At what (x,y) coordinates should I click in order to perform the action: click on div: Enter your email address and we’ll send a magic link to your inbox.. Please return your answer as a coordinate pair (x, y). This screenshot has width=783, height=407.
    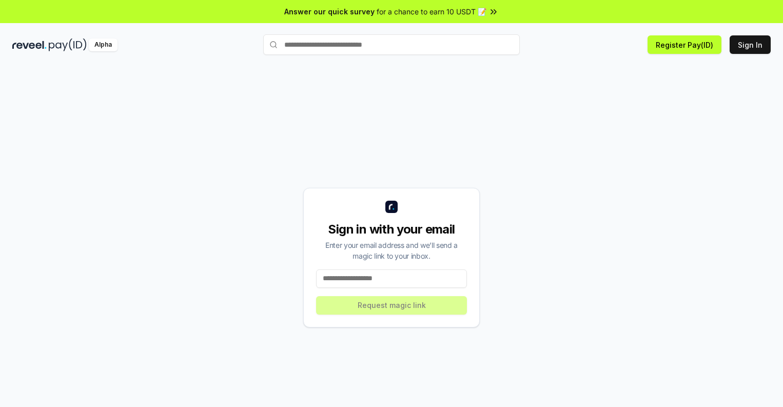
    Looking at the image, I should click on (392, 250).